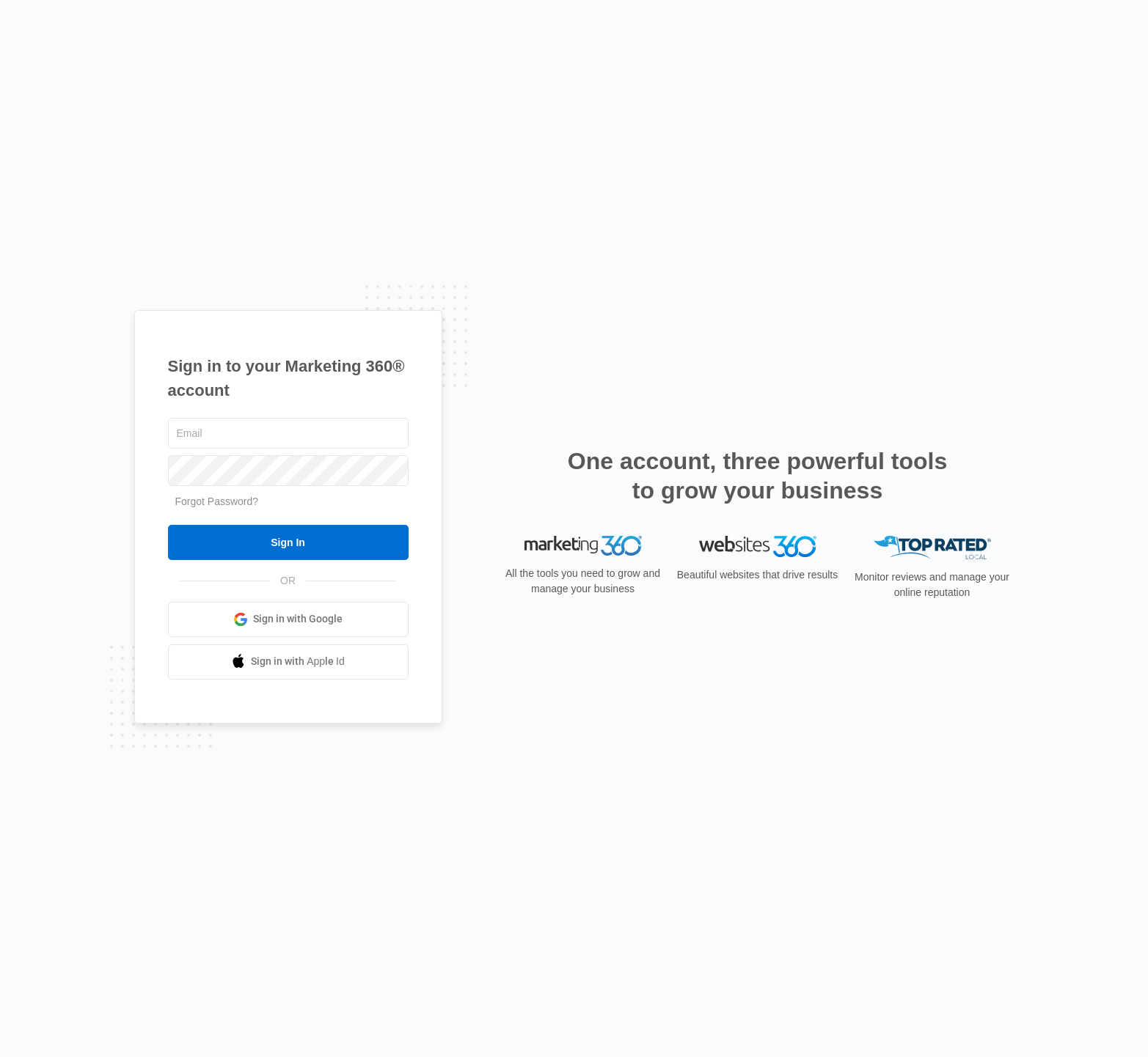 This screenshot has height=1057, width=1148. Describe the element at coordinates (758, 476) in the screenshot. I see `h2: One account, three powerful tools to grow your business` at that location.